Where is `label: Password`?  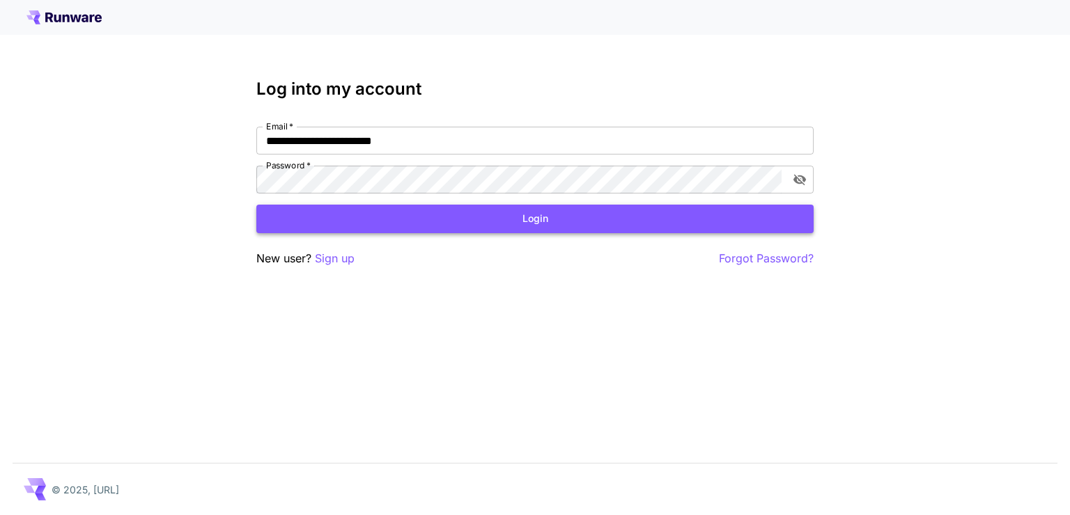 label: Password is located at coordinates (288, 165).